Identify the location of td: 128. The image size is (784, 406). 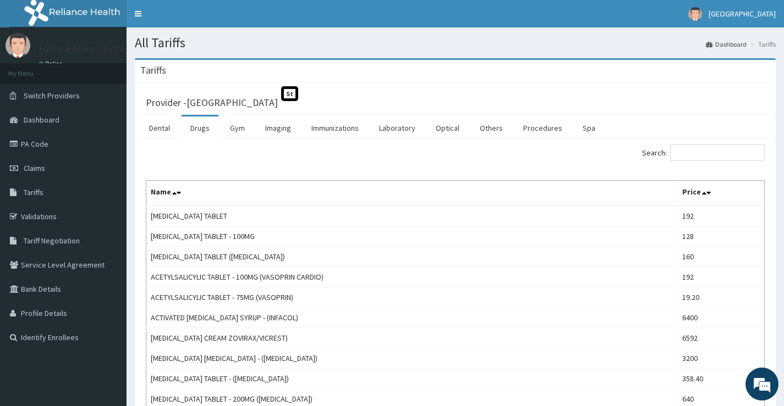
(721, 237).